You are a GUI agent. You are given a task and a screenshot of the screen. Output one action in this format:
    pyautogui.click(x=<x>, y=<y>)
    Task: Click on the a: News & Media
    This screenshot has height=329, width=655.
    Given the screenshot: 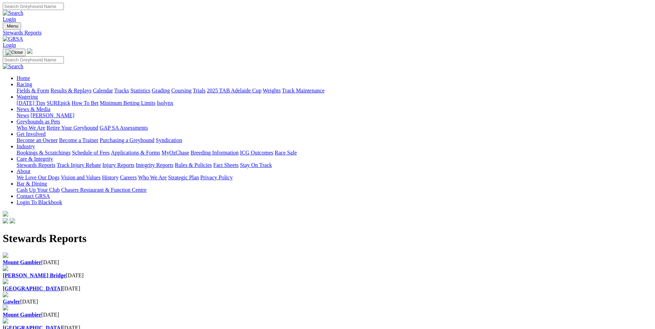 What is the action you would take?
    pyautogui.click(x=33, y=109)
    